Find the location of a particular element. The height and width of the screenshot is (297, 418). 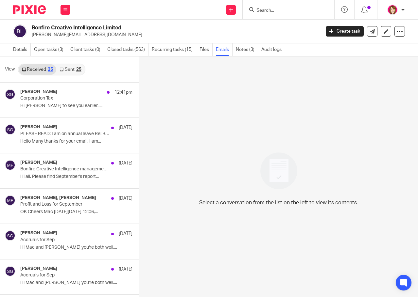

a: Recurring tasks (15) is located at coordinates (174, 50).